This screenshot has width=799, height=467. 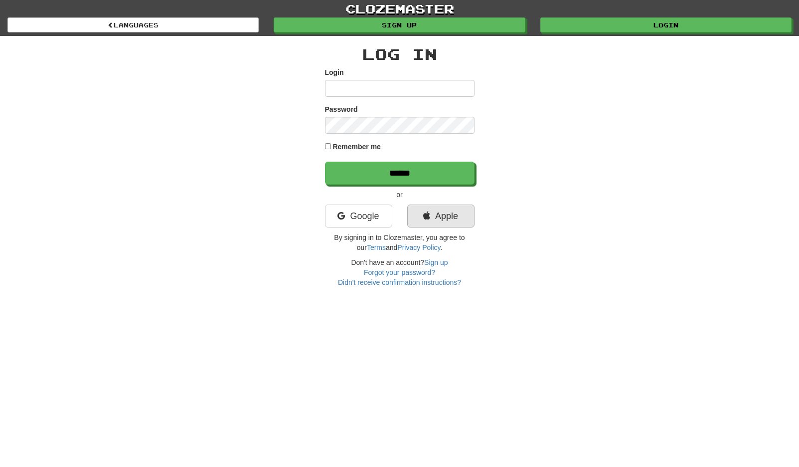 I want to click on h2: Log In, so click(x=400, y=54).